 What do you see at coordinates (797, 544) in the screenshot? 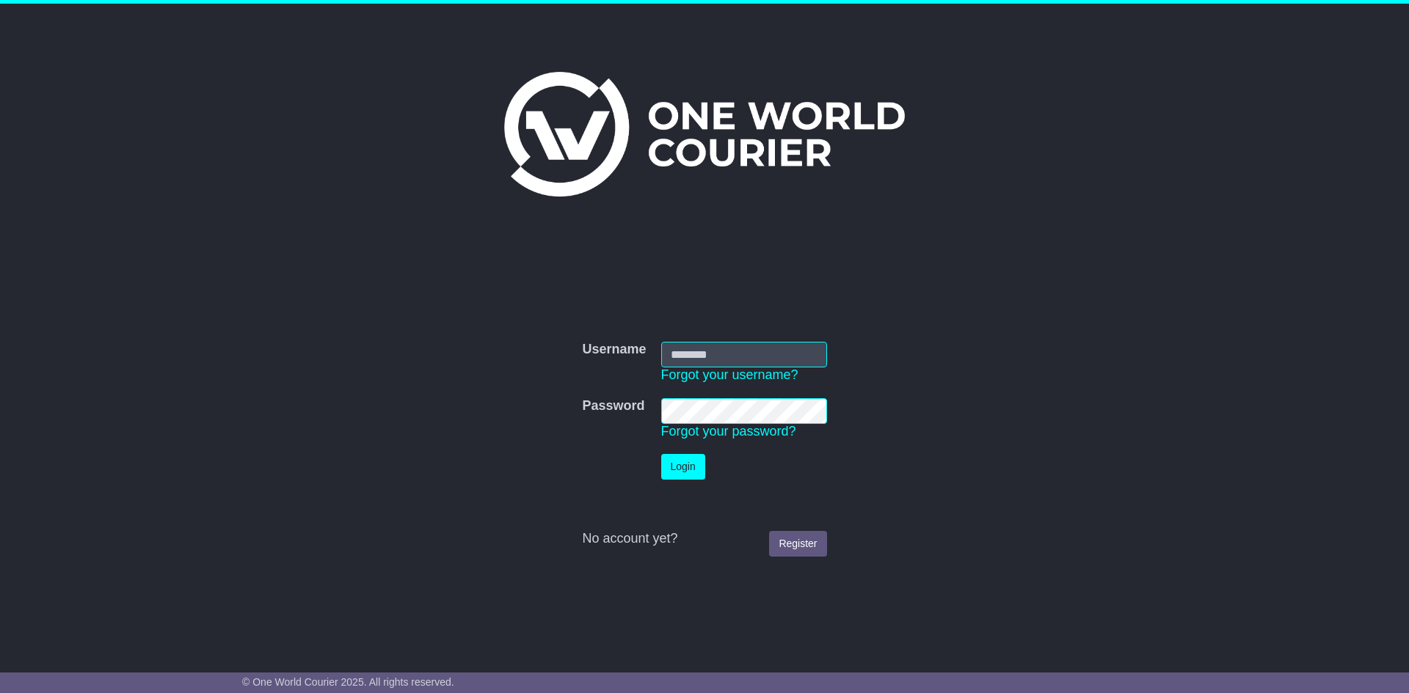
I see `a: Register` at bounding box center [797, 544].